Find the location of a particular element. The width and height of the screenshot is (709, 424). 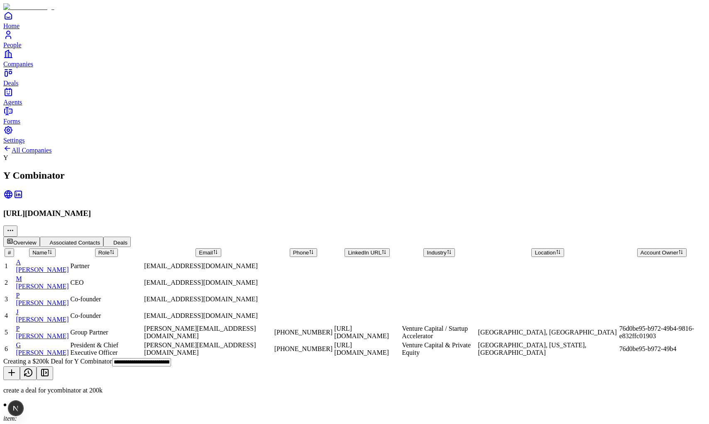

span: Forms is located at coordinates (12, 121).